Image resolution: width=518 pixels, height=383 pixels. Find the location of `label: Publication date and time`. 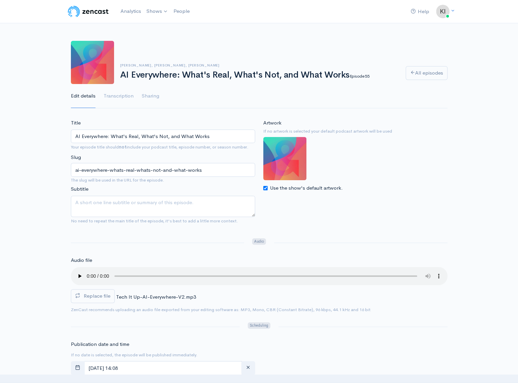

label: Publication date and time is located at coordinates (100, 344).